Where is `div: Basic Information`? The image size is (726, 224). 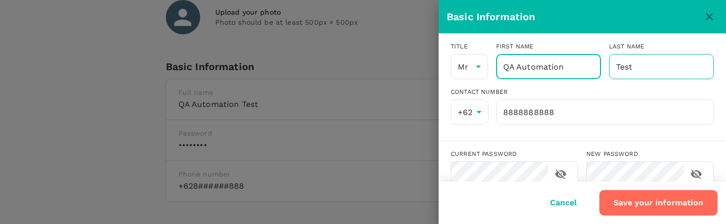
div: Basic Information is located at coordinates (573, 17).